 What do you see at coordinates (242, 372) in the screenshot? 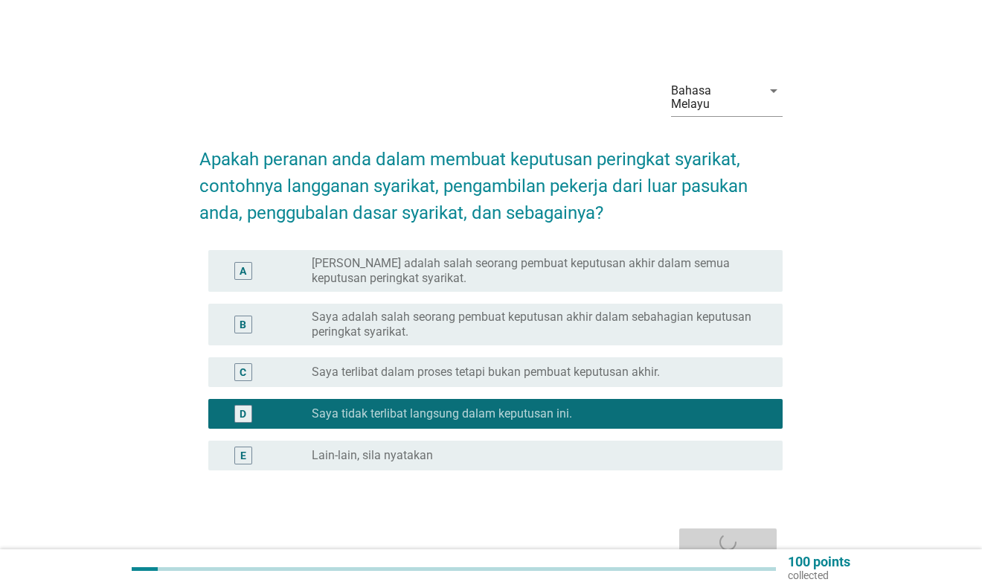
I see `div: C` at bounding box center [242, 372].